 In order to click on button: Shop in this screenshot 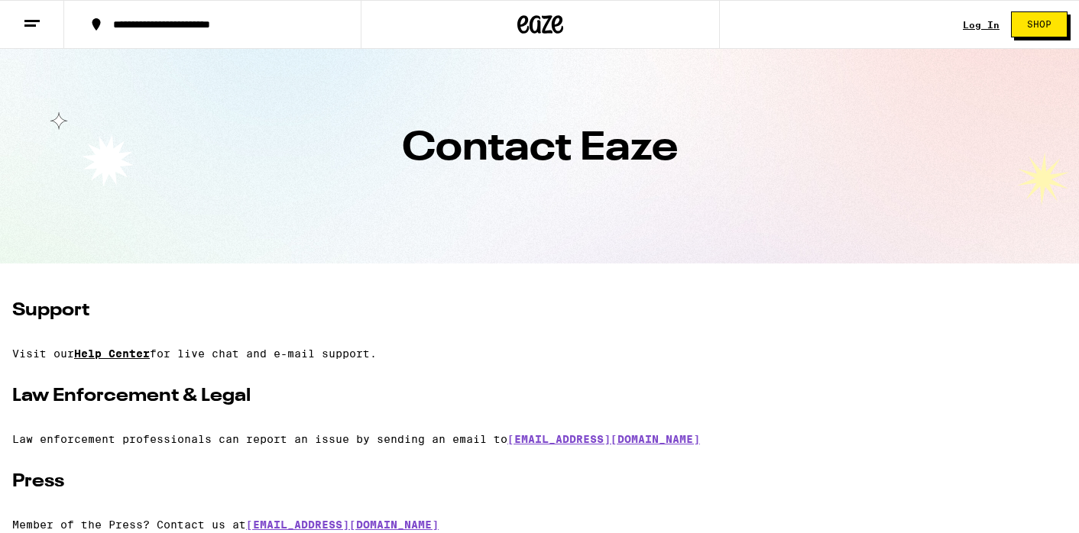, I will do `click(1039, 24)`.